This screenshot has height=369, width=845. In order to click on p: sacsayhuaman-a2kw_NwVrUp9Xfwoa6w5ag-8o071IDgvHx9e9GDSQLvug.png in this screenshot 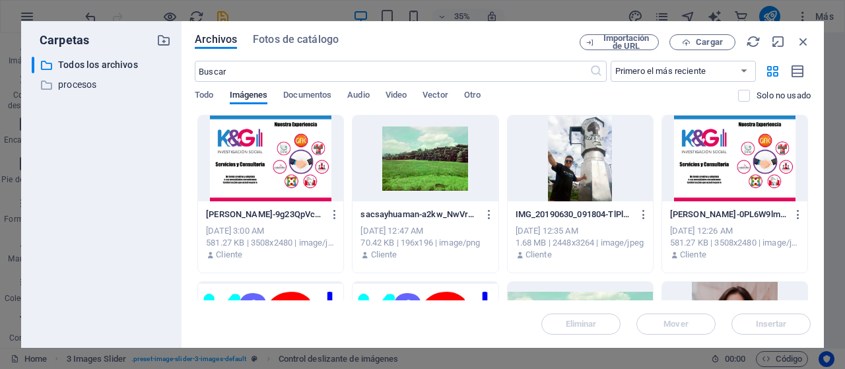, I will do `click(419, 214)`.